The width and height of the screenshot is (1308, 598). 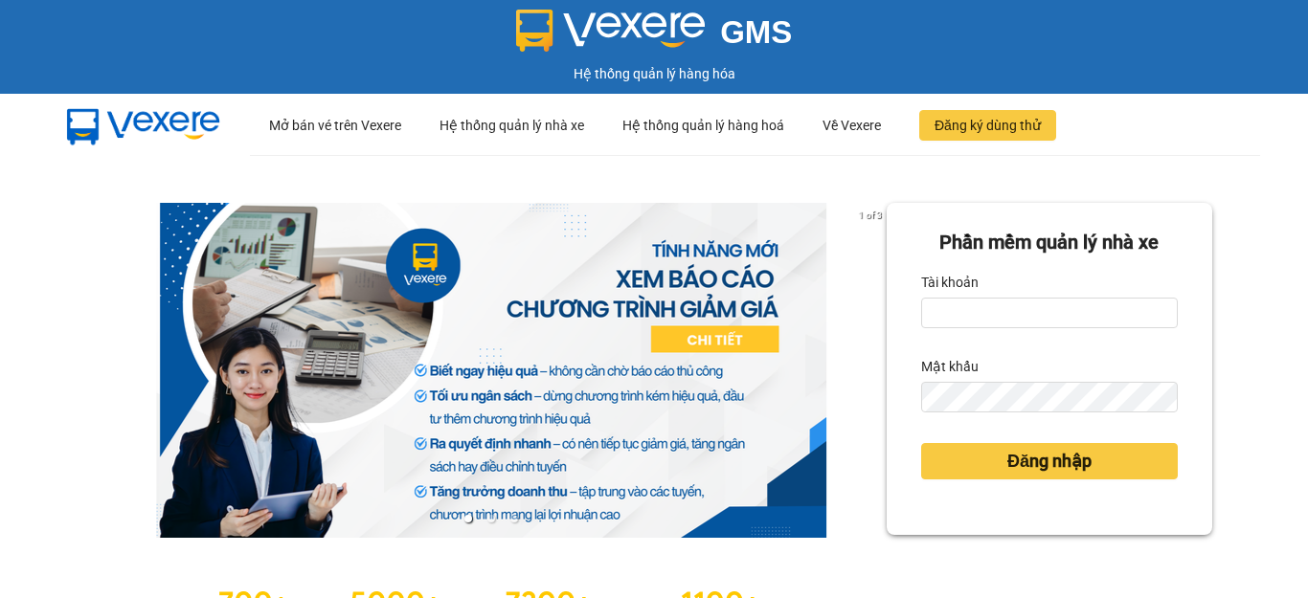 What do you see at coordinates (756, 32) in the screenshot?
I see `span: GMS` at bounding box center [756, 32].